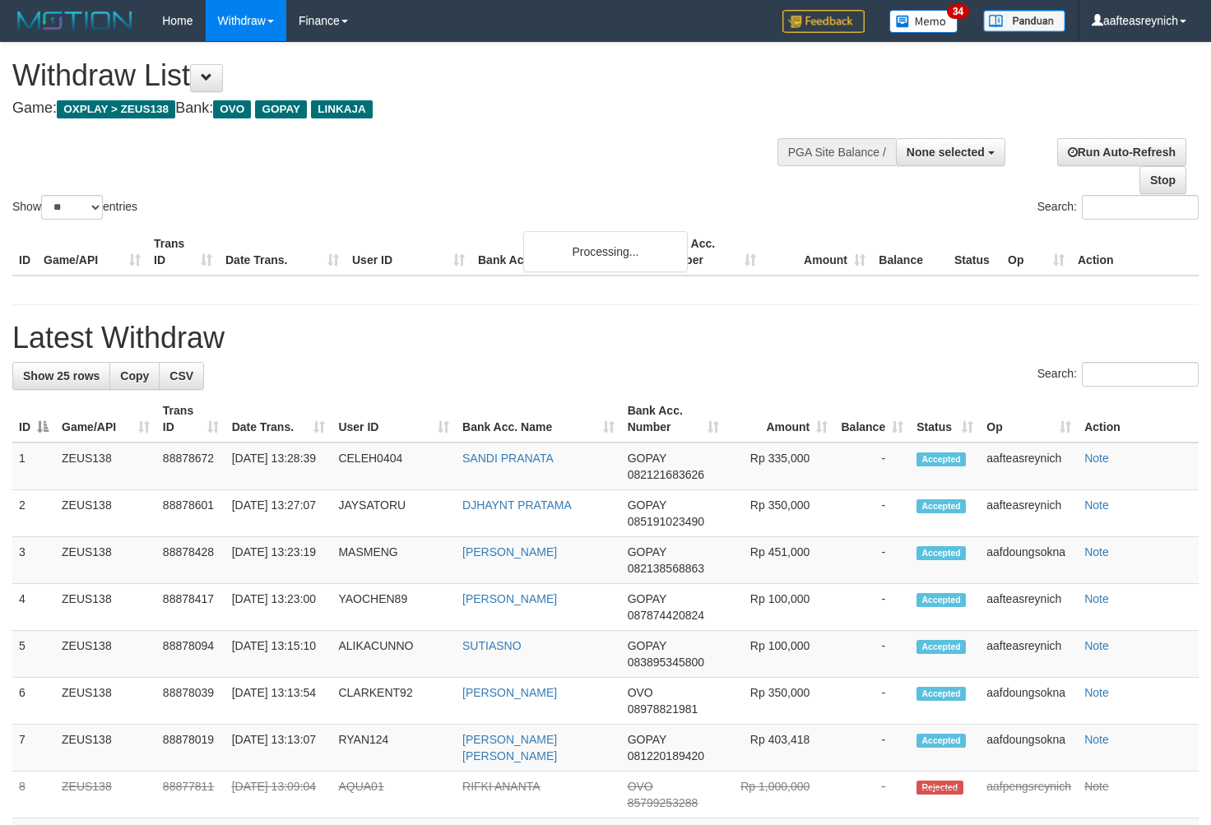  What do you see at coordinates (939, 787) in the screenshot?
I see `span: Rejected` at bounding box center [939, 787].